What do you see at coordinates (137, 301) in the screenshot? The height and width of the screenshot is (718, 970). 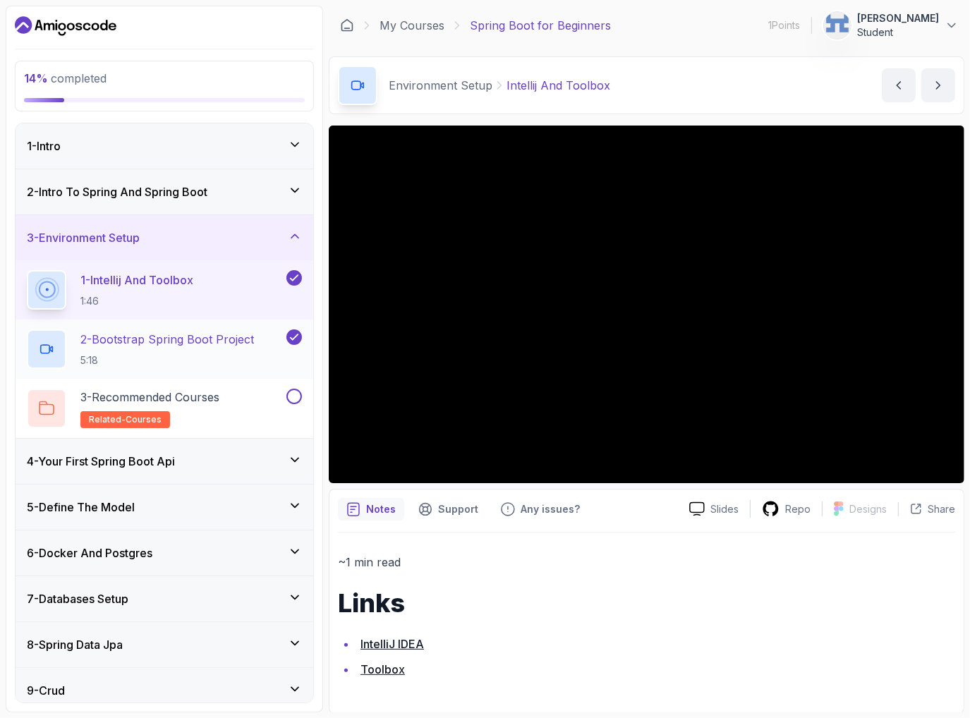 I see `p: 1:46` at bounding box center [137, 301].